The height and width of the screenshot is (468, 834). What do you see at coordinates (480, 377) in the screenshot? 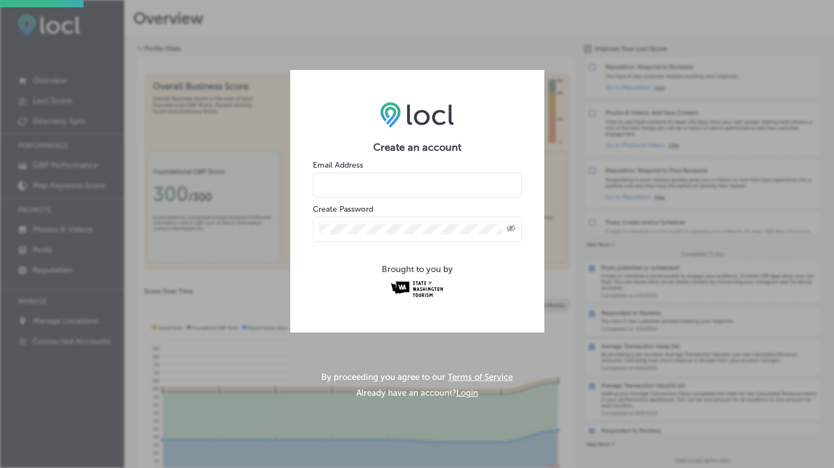
I see `a: Terms of Service` at bounding box center [480, 377].